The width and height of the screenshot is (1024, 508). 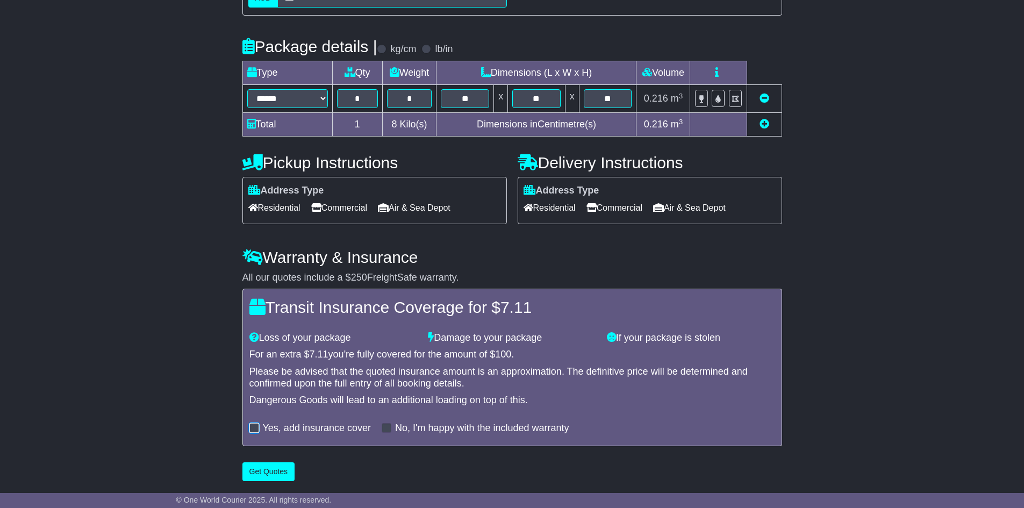 I want to click on td: Weight, so click(x=409, y=73).